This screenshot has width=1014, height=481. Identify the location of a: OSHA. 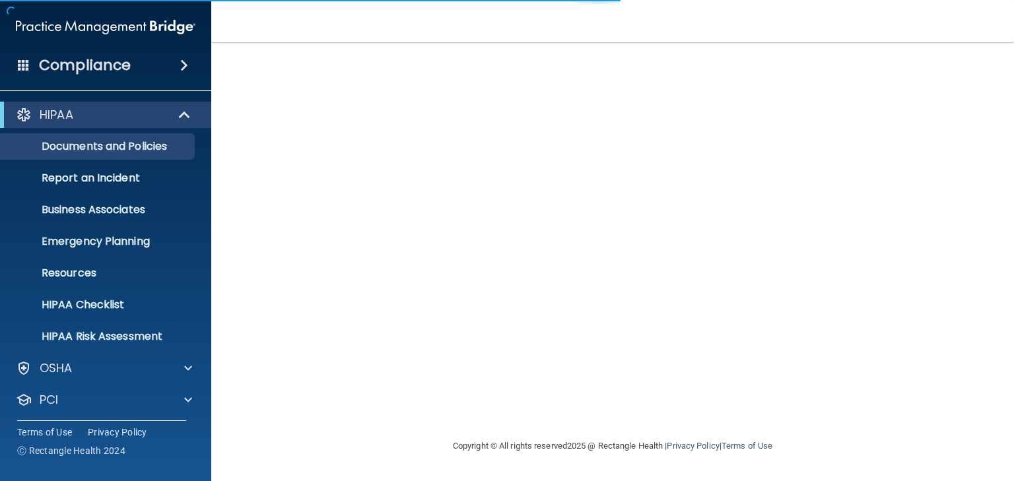
(104, 368).